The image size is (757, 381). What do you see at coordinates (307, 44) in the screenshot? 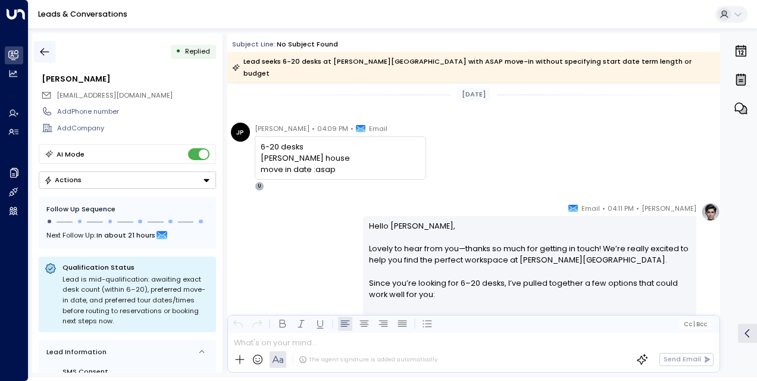
I see `div: No subject found` at bounding box center [307, 44].